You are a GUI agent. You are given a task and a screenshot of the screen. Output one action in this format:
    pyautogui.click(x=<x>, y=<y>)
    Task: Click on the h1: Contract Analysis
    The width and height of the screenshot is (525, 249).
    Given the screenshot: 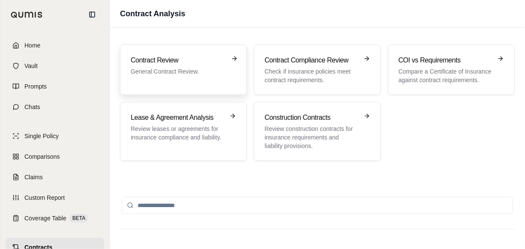 What is the action you would take?
    pyautogui.click(x=153, y=14)
    